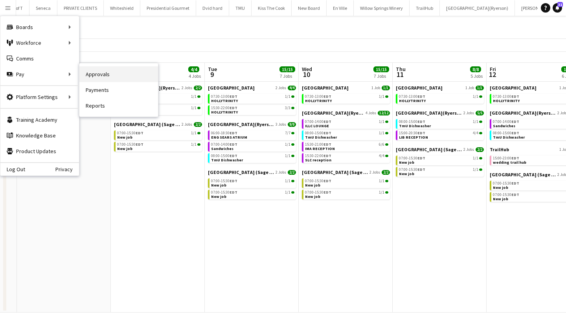 This screenshot has height=333, width=566. I want to click on span: Sandwiches, so click(222, 149).